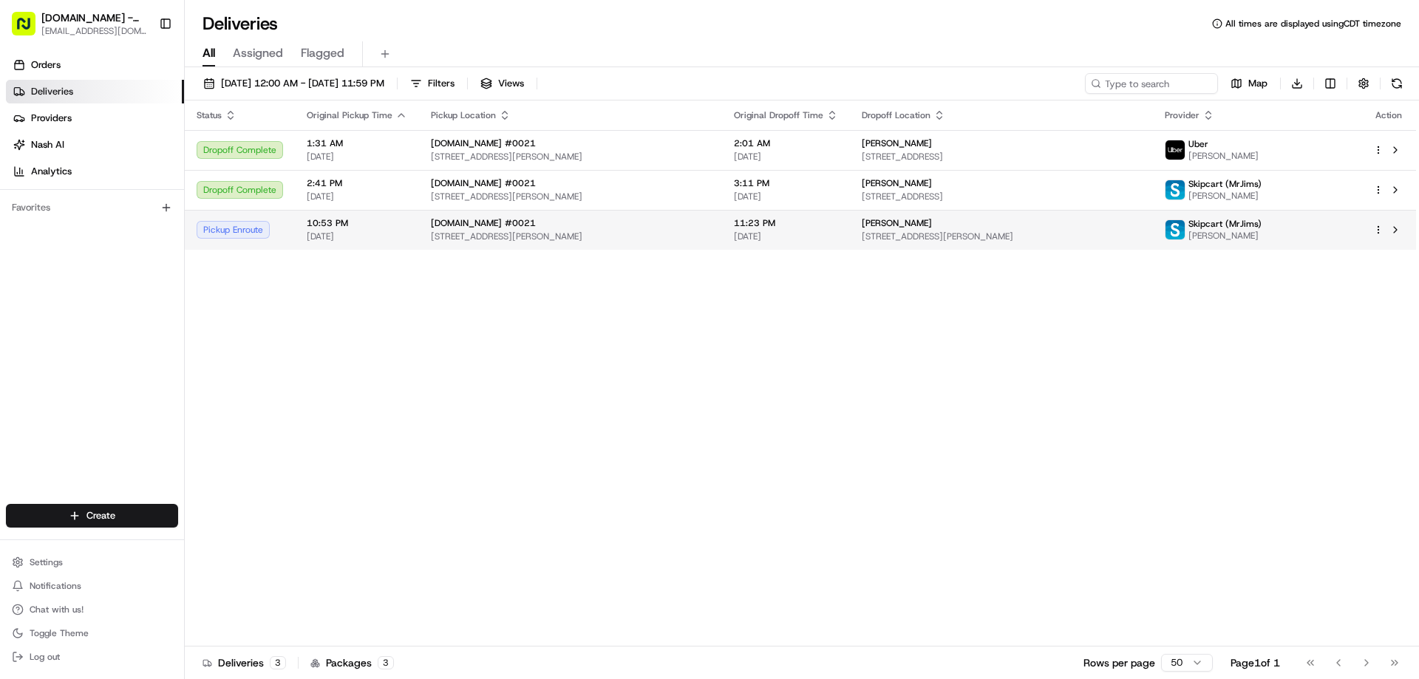 Image resolution: width=1419 pixels, height=679 pixels. What do you see at coordinates (92, 657) in the screenshot?
I see `button: Log out` at bounding box center [92, 657].